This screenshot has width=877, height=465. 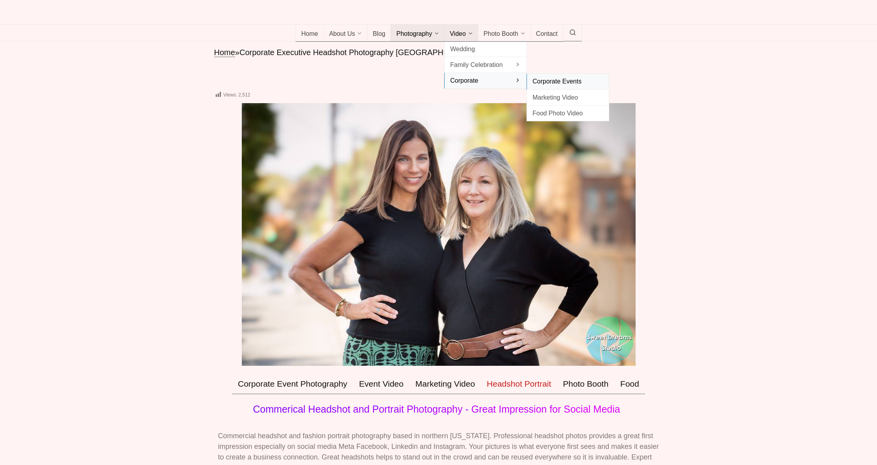 I want to click on a: Video, so click(x=461, y=33).